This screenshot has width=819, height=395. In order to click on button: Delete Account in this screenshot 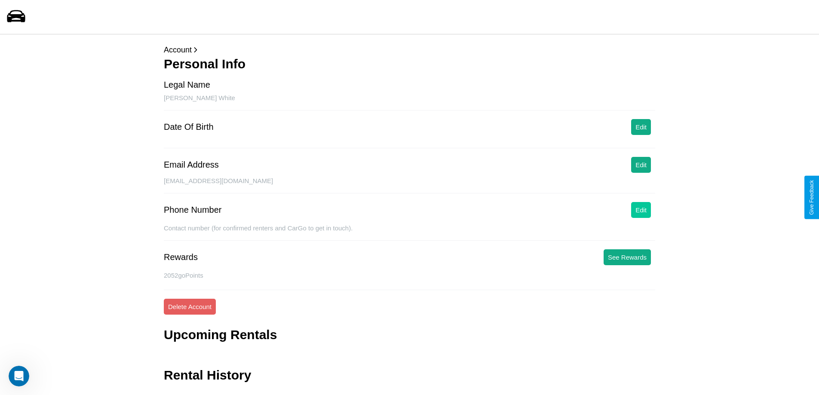, I will do `click(190, 306)`.